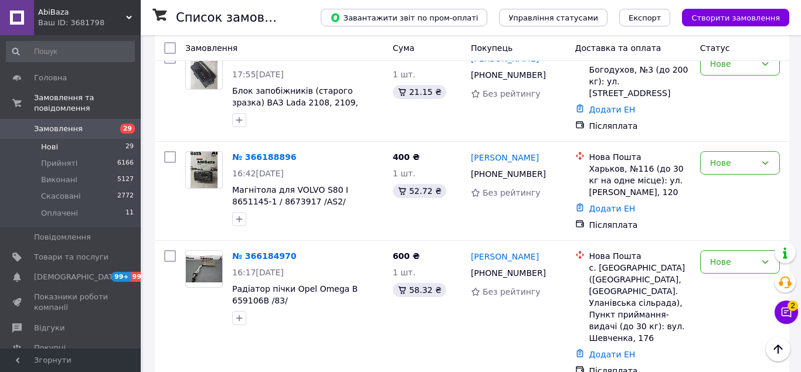 The image size is (801, 372). I want to click on span: AbiBaza, so click(82, 12).